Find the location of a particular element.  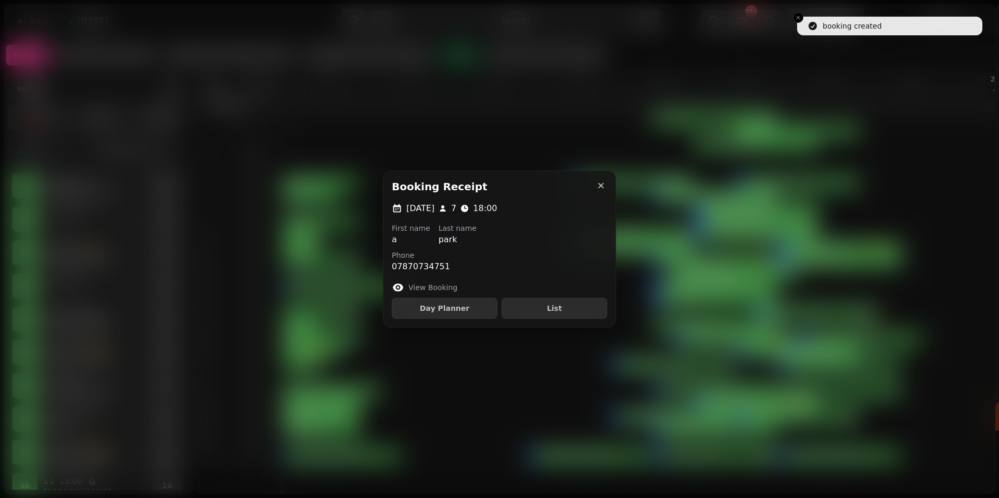

p: park is located at coordinates (457, 240).